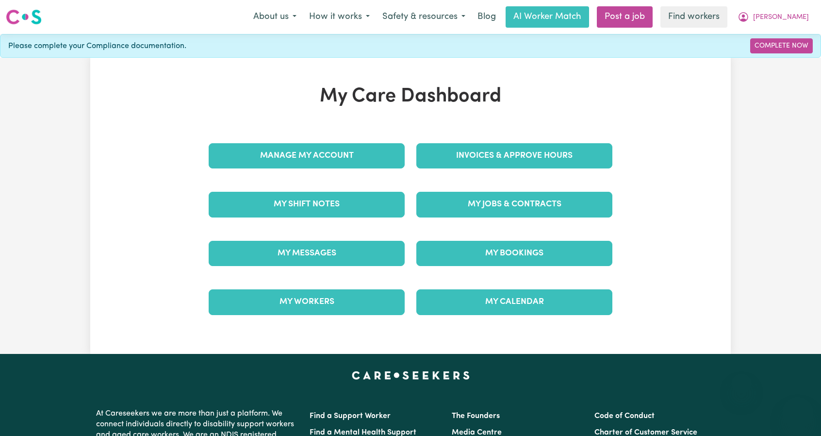 The image size is (821, 436). Describe the element at coordinates (514, 253) in the screenshot. I see `a: My Bookings` at that location.